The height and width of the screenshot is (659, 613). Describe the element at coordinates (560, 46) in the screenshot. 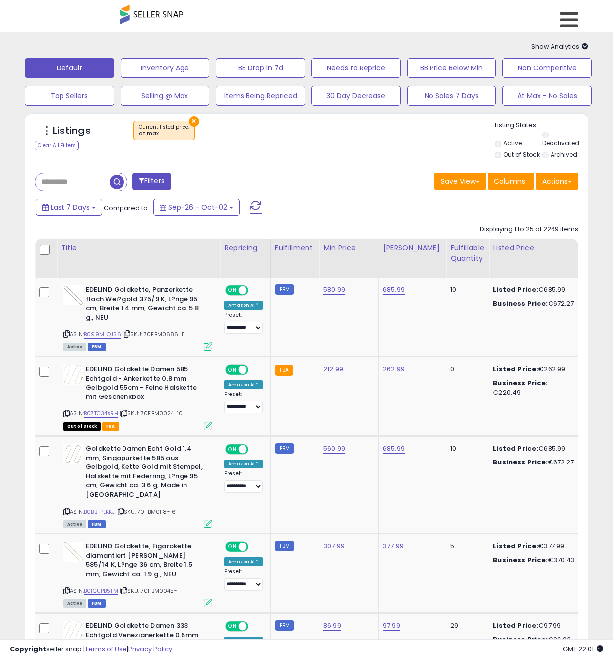

I see `span: Show Analytics` at that location.